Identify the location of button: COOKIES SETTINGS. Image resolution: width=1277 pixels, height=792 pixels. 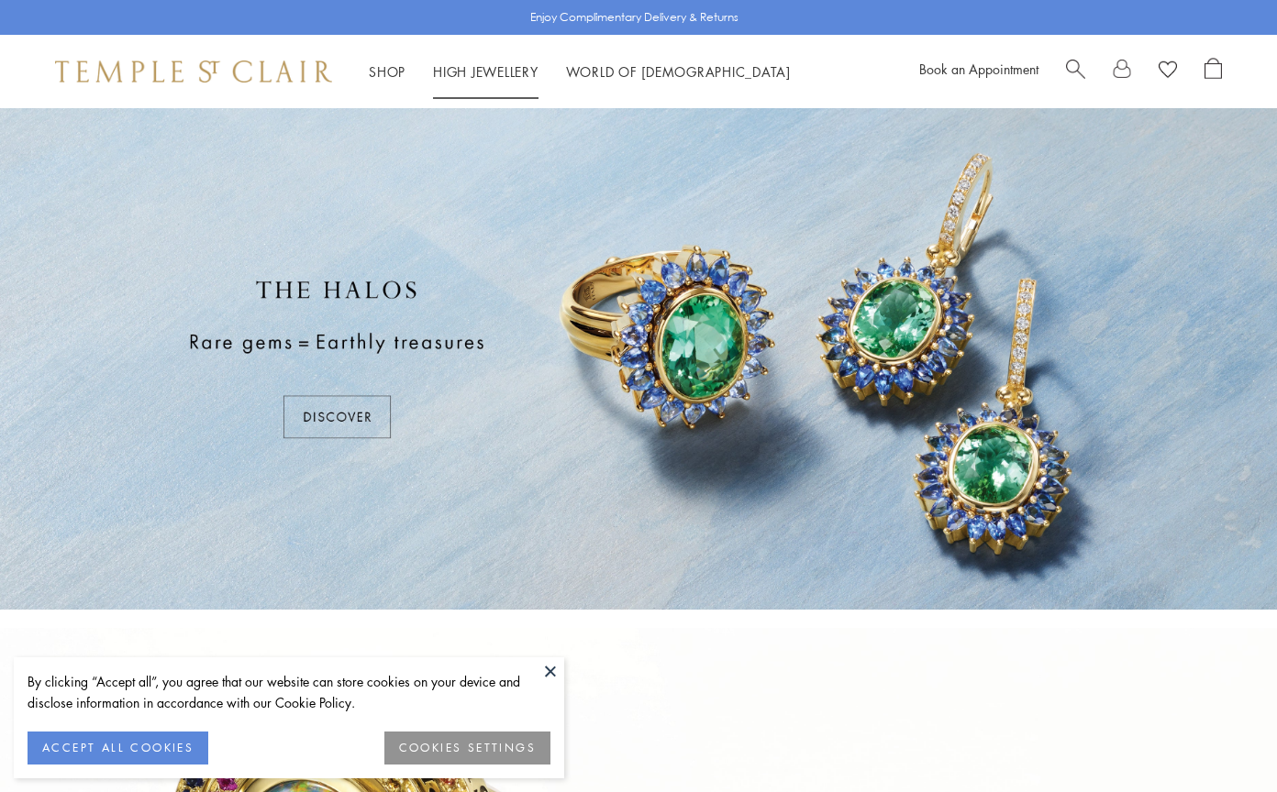
(467, 748).